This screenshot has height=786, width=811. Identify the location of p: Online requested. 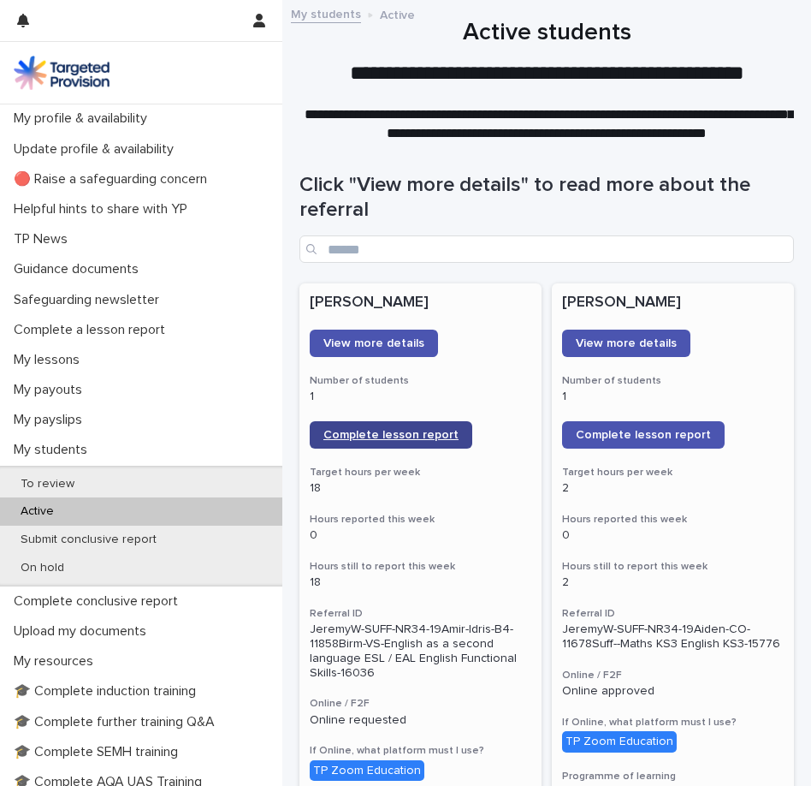
(420, 720).